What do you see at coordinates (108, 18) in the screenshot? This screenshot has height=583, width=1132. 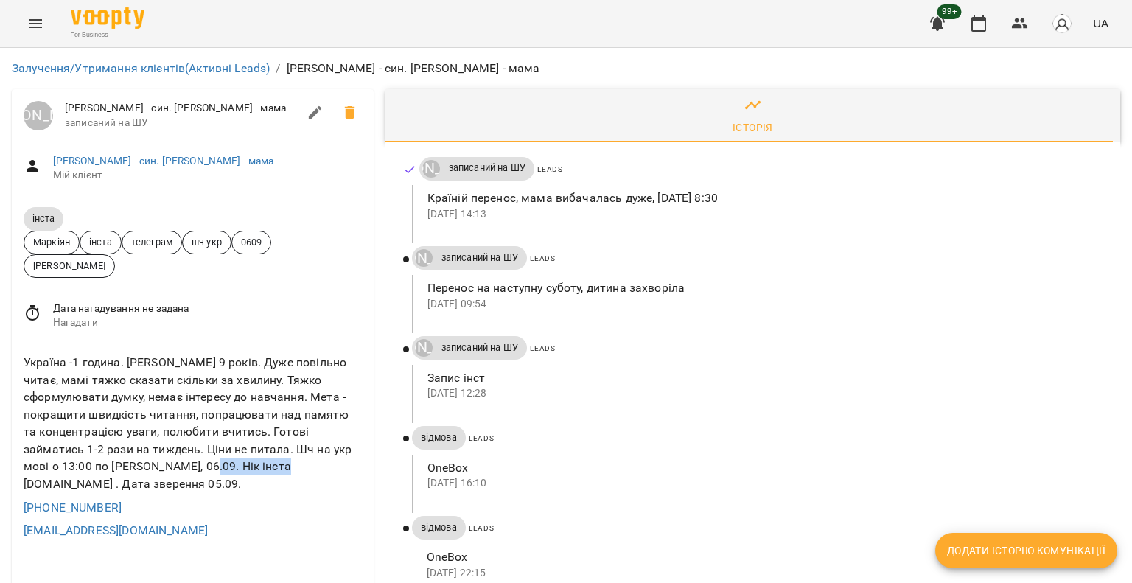 I see `img: Voopty Logo` at bounding box center [108, 18].